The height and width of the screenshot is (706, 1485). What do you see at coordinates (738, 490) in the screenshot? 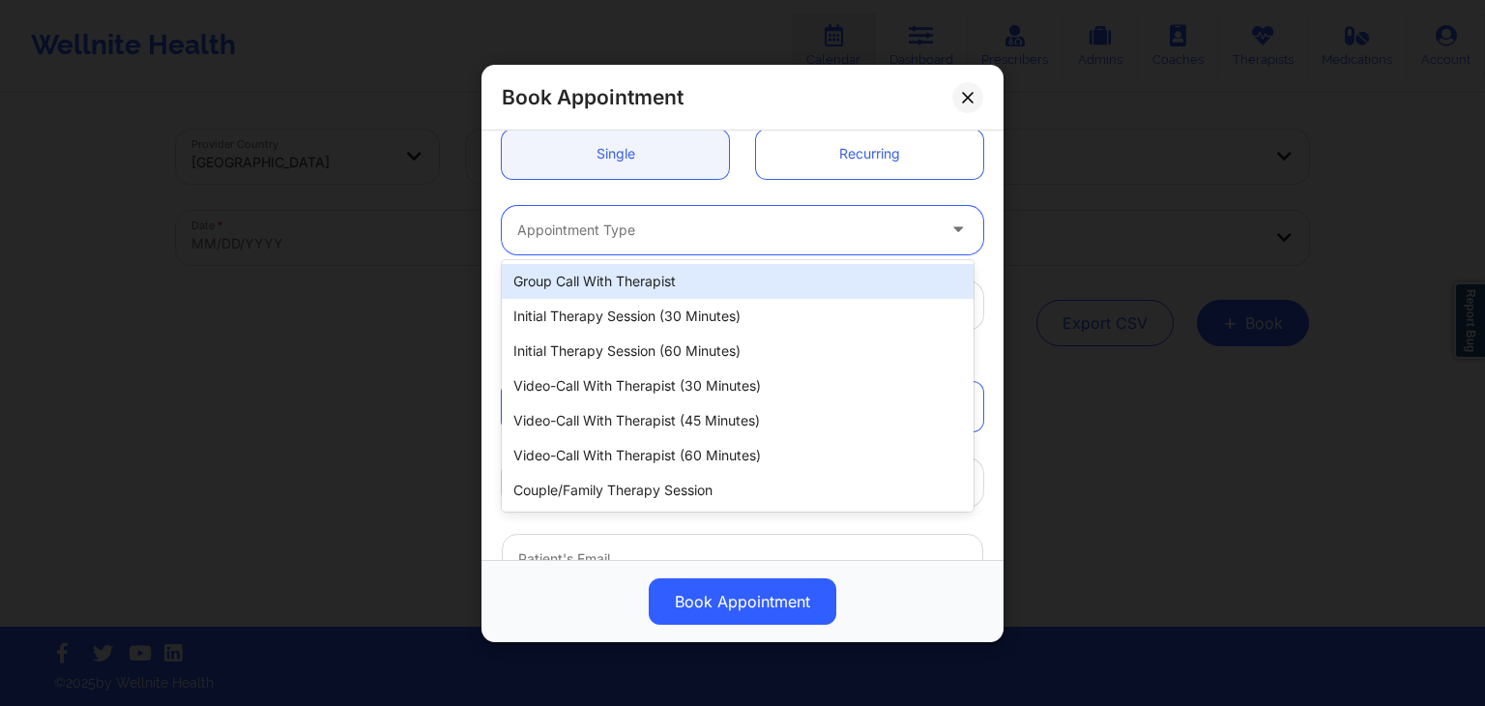
I see `div: Couple/Family Therapy Session` at bounding box center [738, 490].